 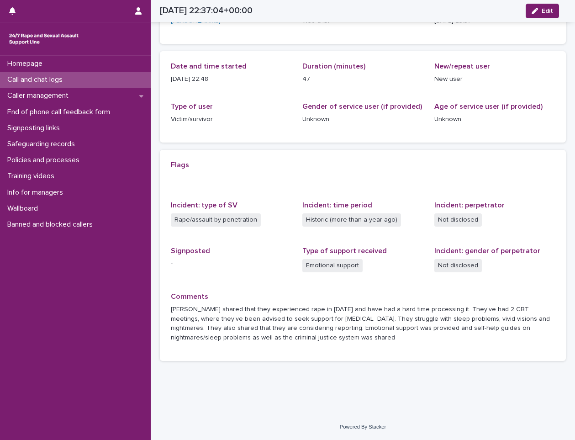 I want to click on p: Safeguarding records, so click(x=43, y=144).